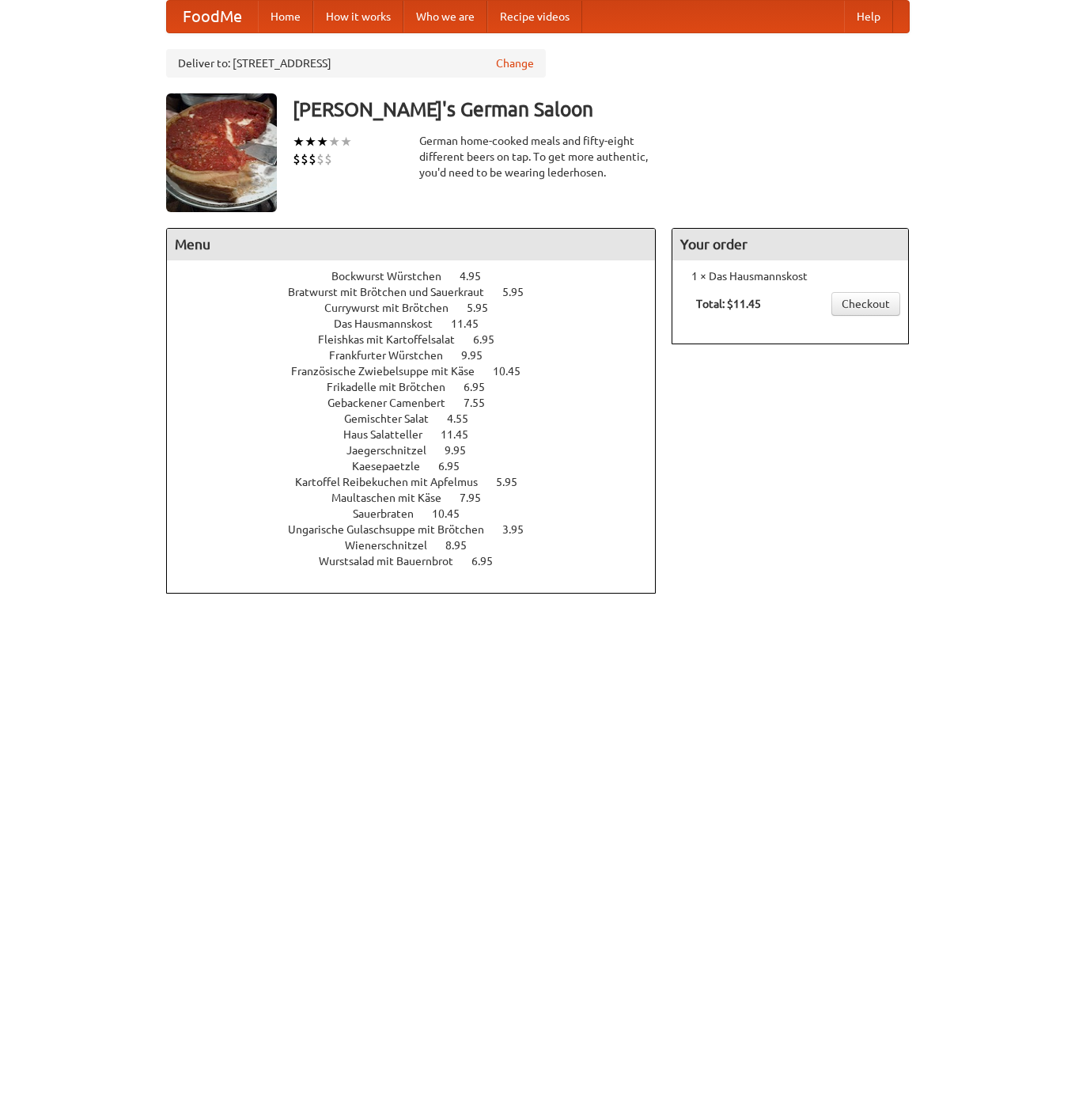 The height and width of the screenshot is (1120, 1075). I want to click on a: Ungarische Gulaschsuppe mit Brötchen 3.95, so click(420, 529).